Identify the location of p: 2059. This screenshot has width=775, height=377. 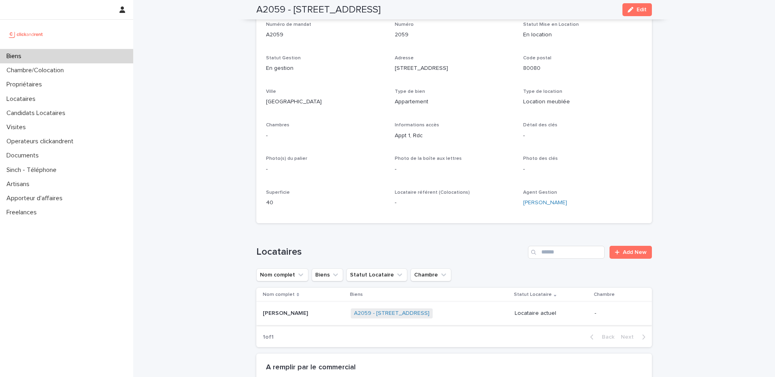
(454, 35).